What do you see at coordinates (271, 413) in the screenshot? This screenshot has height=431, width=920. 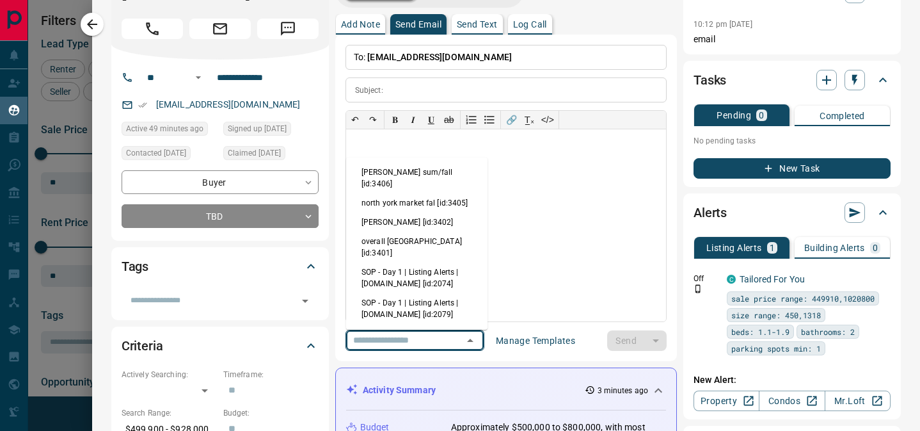 I see `p: Budget:` at bounding box center [271, 413].